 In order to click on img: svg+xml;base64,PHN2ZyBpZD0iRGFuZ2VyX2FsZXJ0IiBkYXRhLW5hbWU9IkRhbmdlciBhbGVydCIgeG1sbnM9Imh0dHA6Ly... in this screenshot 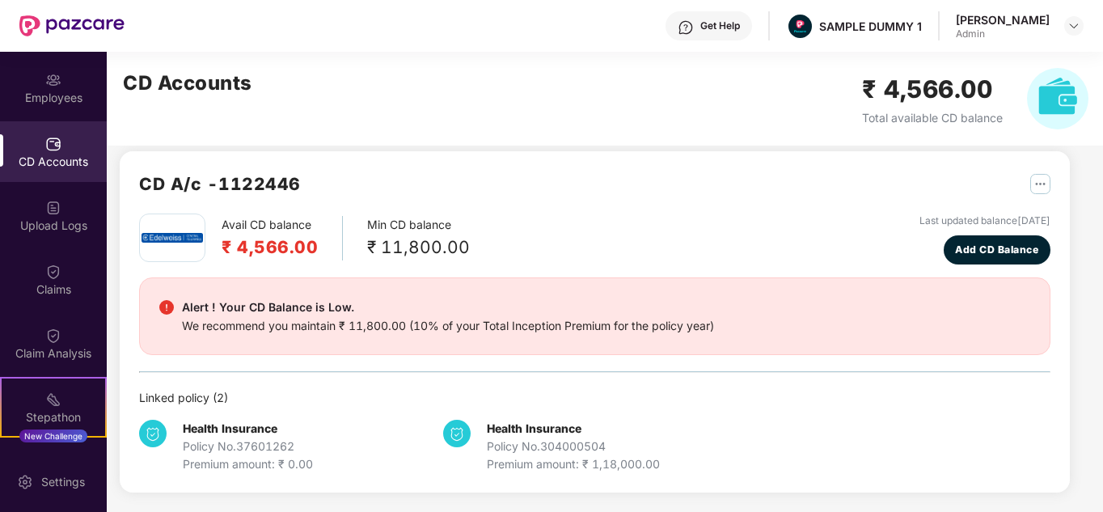, I will do `click(167, 307)`.